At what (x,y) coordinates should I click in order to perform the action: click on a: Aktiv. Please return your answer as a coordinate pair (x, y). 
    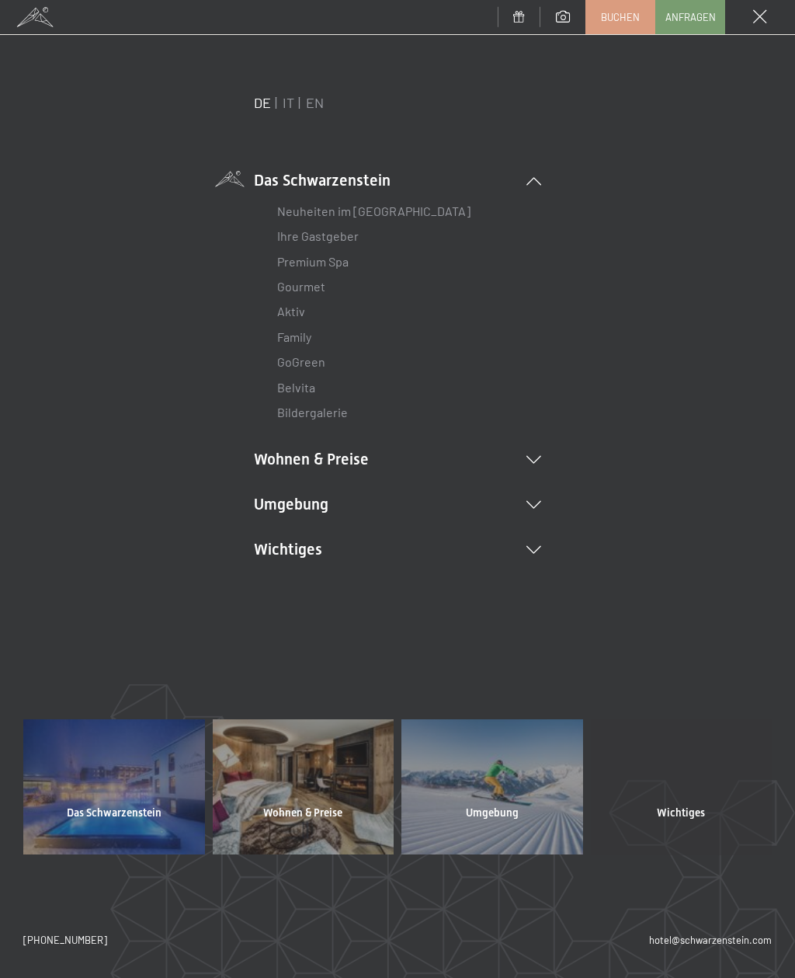
    Looking at the image, I should click on (291, 311).